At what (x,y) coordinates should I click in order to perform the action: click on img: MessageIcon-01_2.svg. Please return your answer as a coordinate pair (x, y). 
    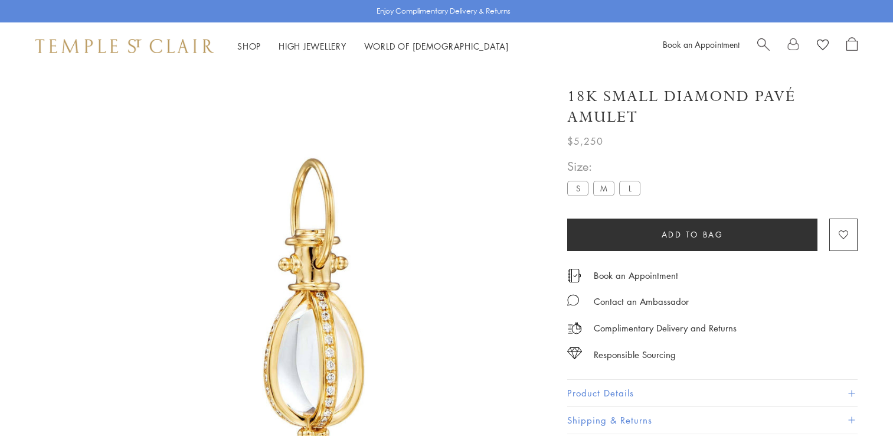
    Looking at the image, I should click on (573, 300).